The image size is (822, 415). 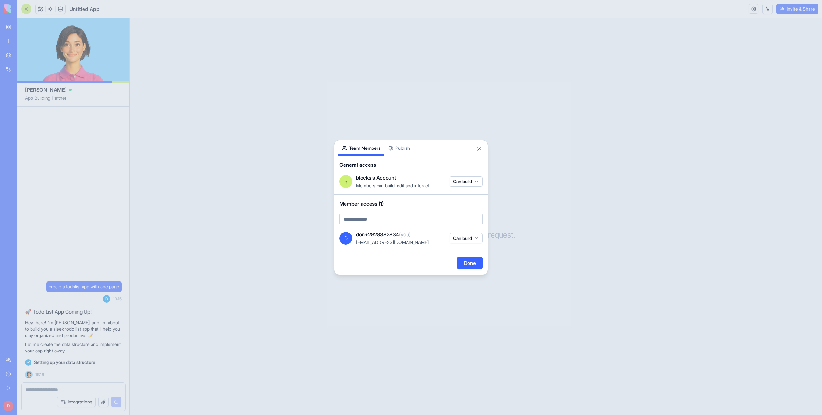 I want to click on span: D, so click(x=346, y=238).